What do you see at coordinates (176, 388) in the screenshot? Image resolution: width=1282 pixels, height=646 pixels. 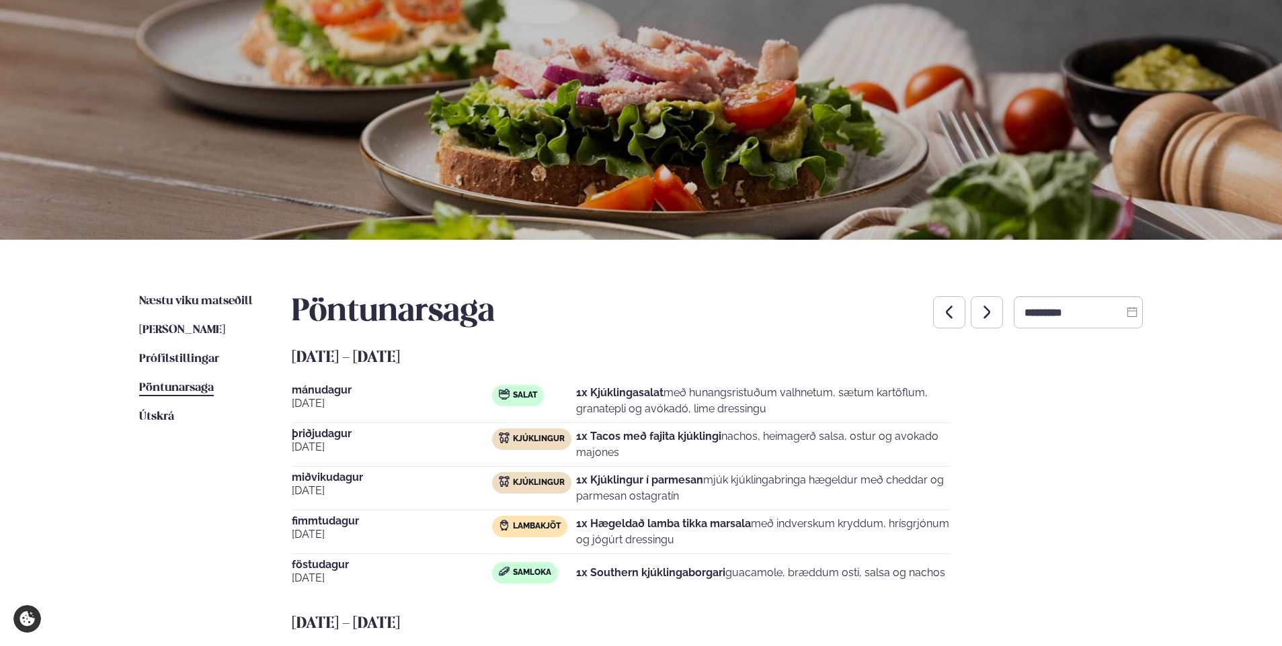 I see `span: Pöntunarsaga` at bounding box center [176, 388].